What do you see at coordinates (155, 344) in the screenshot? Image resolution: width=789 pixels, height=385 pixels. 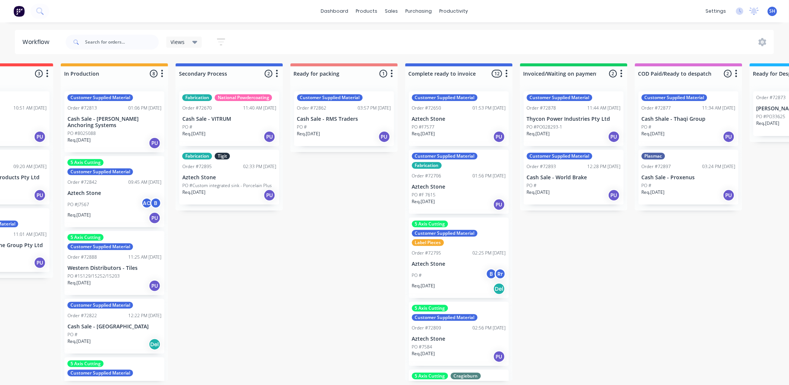 I see `div: Del` at bounding box center [155, 344].